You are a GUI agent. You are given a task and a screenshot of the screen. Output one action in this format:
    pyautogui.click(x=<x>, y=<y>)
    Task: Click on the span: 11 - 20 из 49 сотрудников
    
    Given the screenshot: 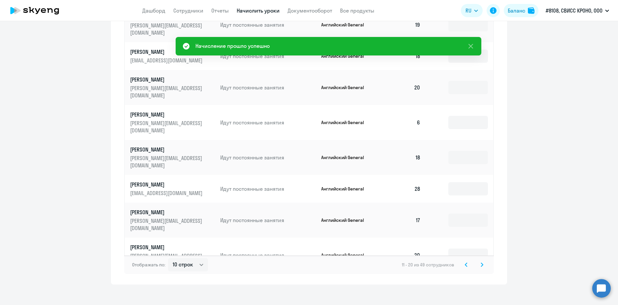 What is the action you would take?
    pyautogui.click(x=428, y=265)
    